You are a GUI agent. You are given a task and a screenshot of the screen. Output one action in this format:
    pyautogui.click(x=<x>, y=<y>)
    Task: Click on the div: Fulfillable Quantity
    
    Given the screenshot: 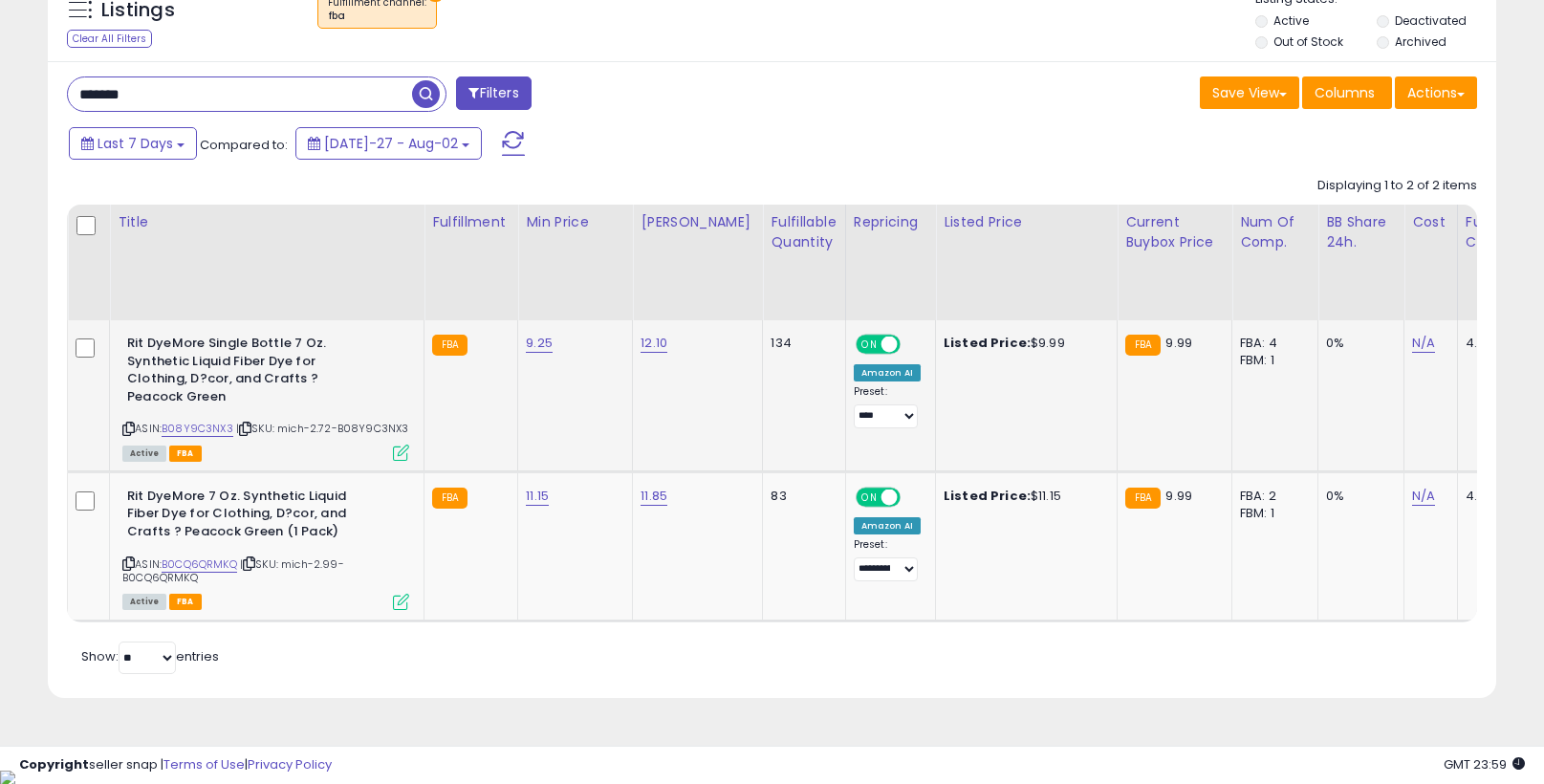 What is the action you would take?
    pyautogui.click(x=803, y=232)
    